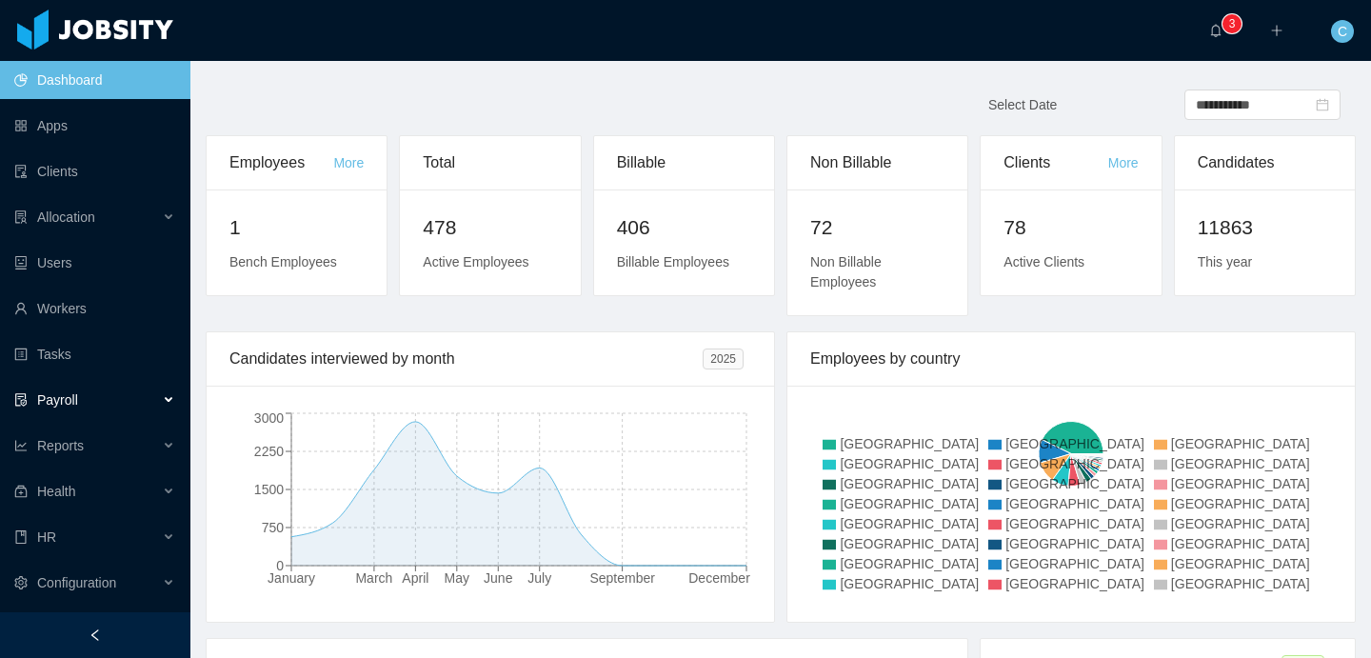 The width and height of the screenshot is (1371, 658). I want to click on i: icon: plus, so click(1277, 30).